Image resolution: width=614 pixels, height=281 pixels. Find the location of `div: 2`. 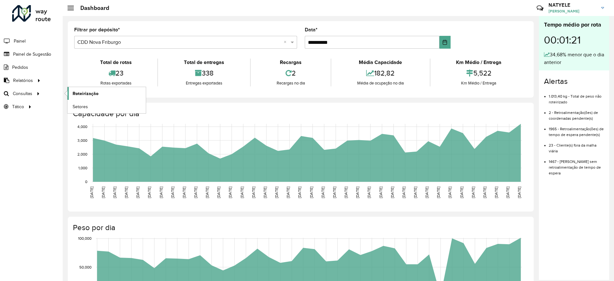

div: 2 is located at coordinates (291, 73).